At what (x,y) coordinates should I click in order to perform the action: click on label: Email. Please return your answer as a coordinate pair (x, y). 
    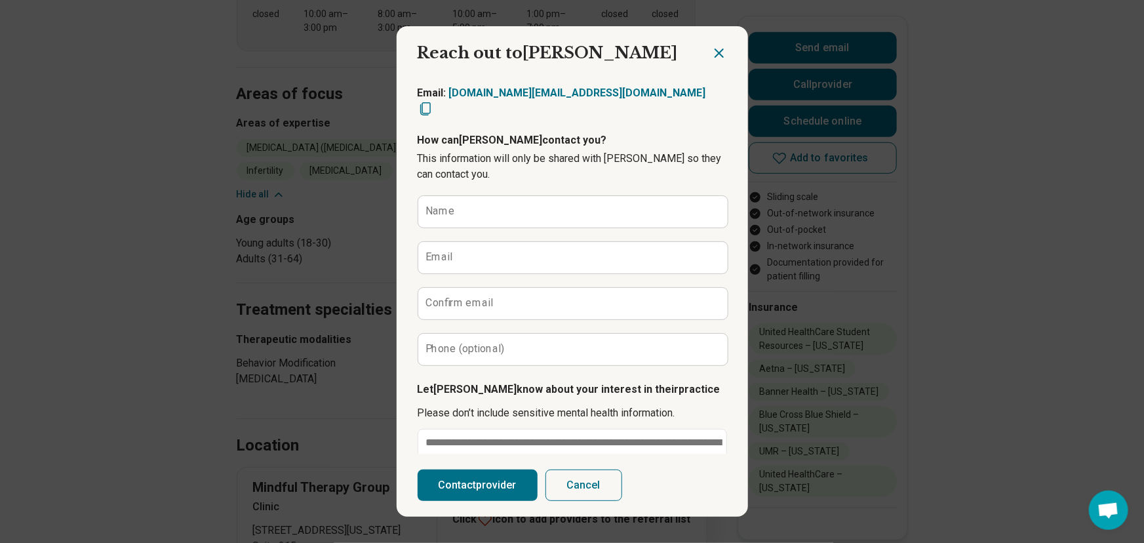
    Looking at the image, I should click on (439, 257).